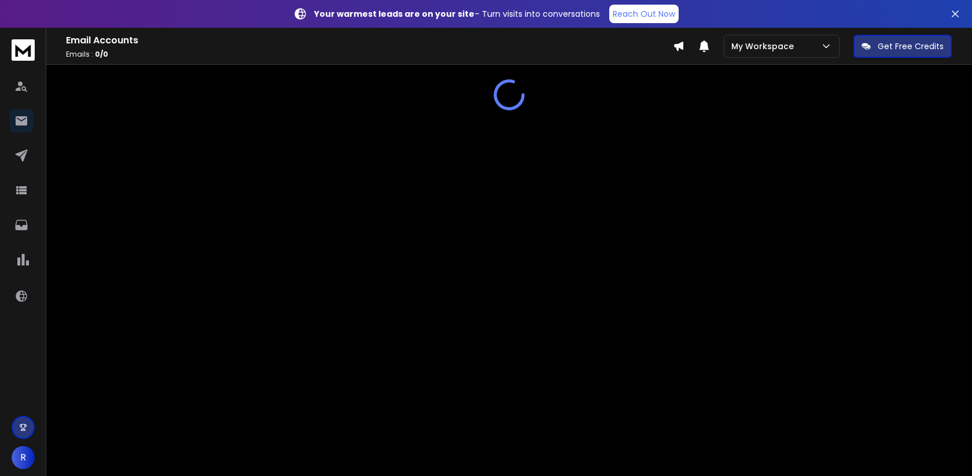 Image resolution: width=972 pixels, height=476 pixels. Describe the element at coordinates (101, 54) in the screenshot. I see `span: 0 / 0` at that location.